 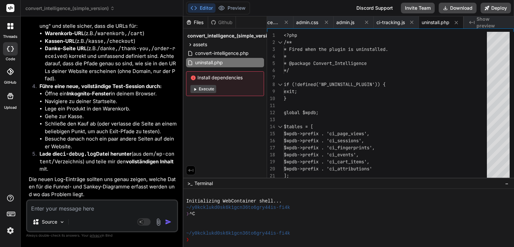 What do you see at coordinates (329, 148) in the screenshot?
I see `span: $wpdb->prefix . 'ci_fingerprints',` at bounding box center [329, 148].